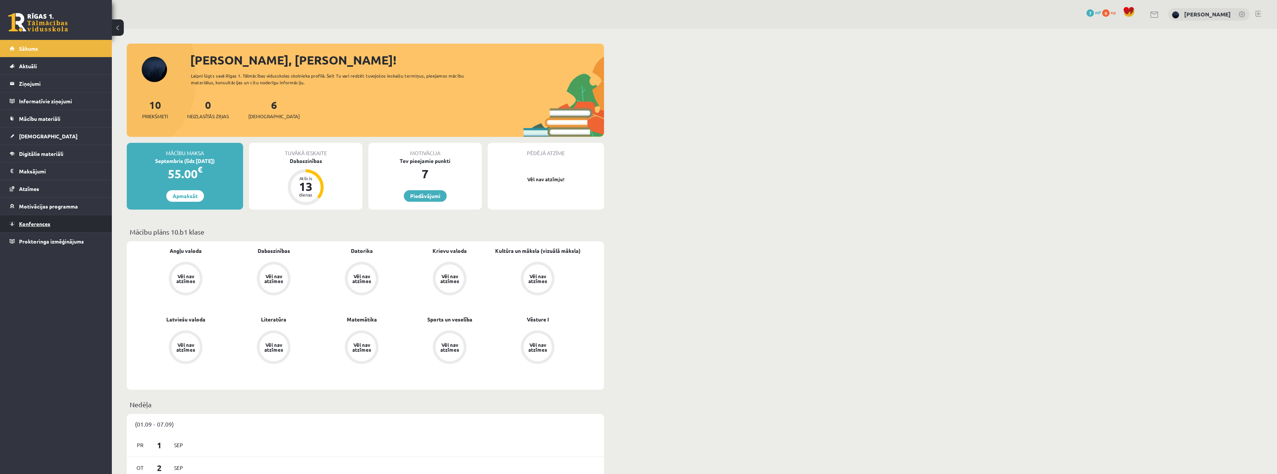 This screenshot has width=1277, height=474. Describe the element at coordinates (306, 186) in the screenshot. I see `div: 13` at that location.